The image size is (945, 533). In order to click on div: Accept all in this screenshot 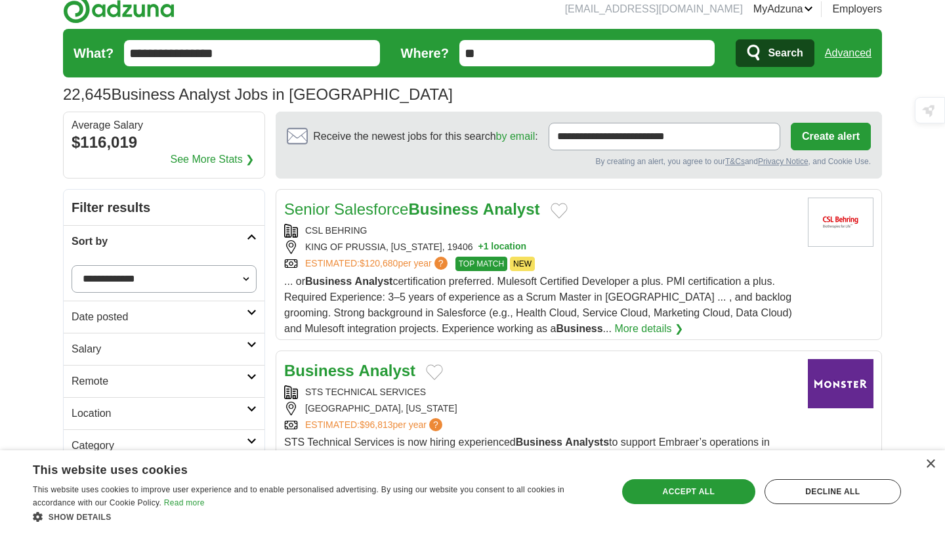, I will do `click(688, 491)`.